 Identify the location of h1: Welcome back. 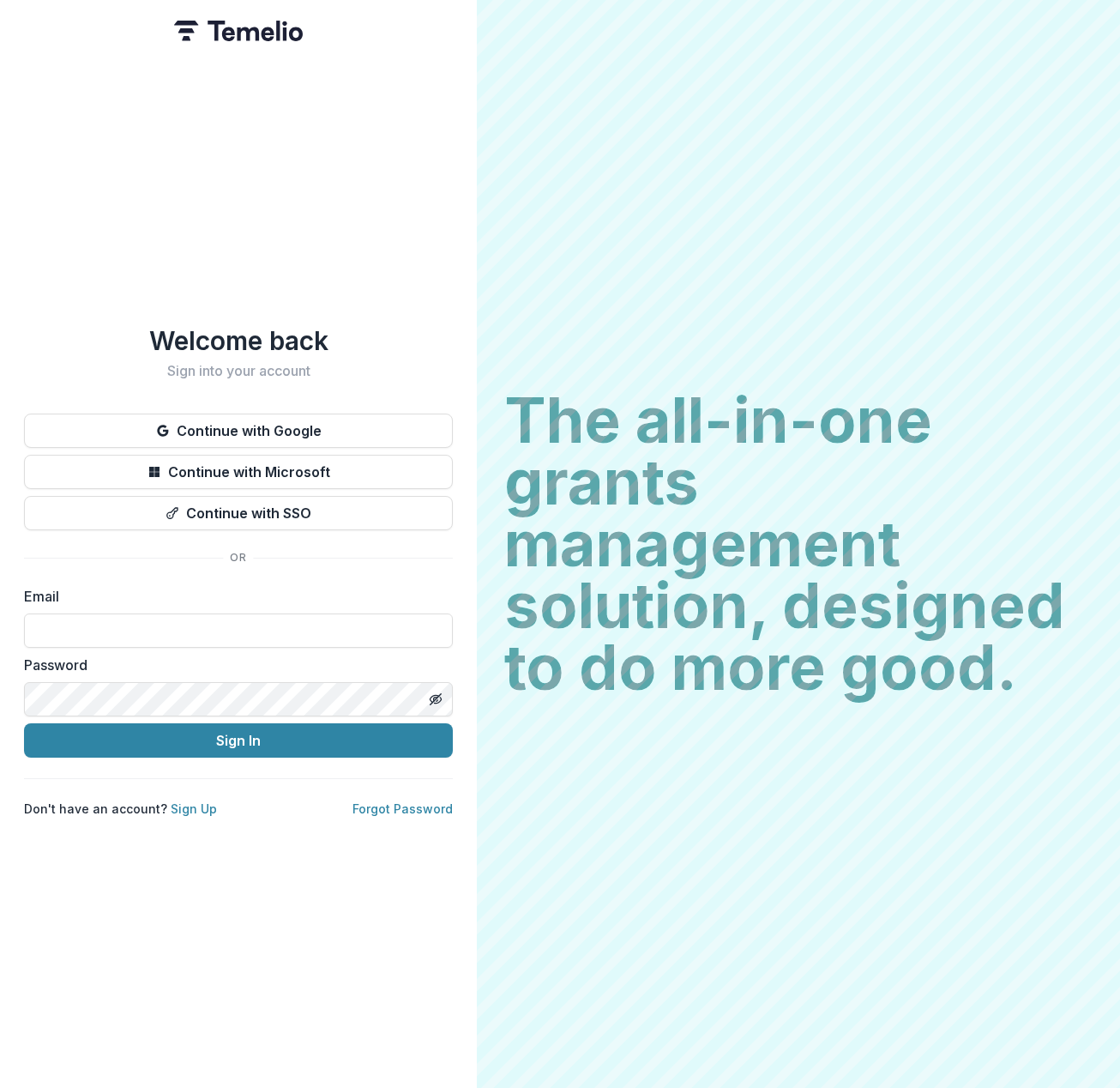
(238, 341).